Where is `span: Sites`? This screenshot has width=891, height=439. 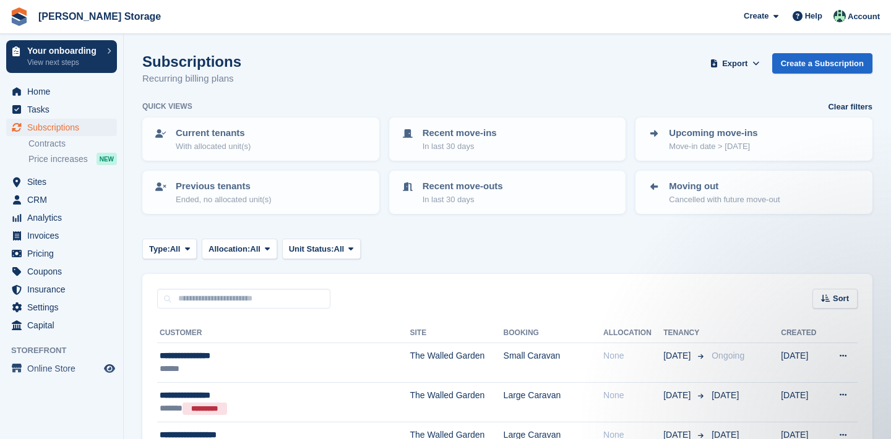
span: Sites is located at coordinates (64, 182).